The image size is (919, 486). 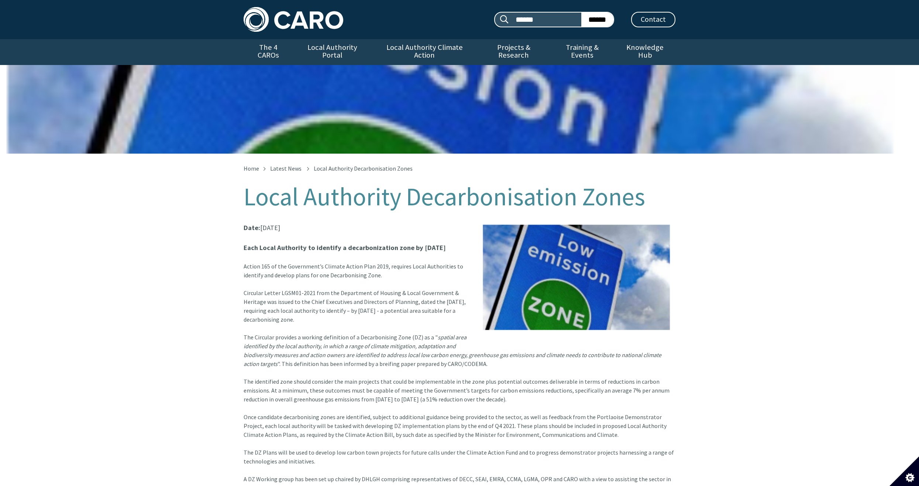 What do you see at coordinates (363, 168) in the screenshot?
I see `span: Local Authority Decarbonisation Zones` at bounding box center [363, 168].